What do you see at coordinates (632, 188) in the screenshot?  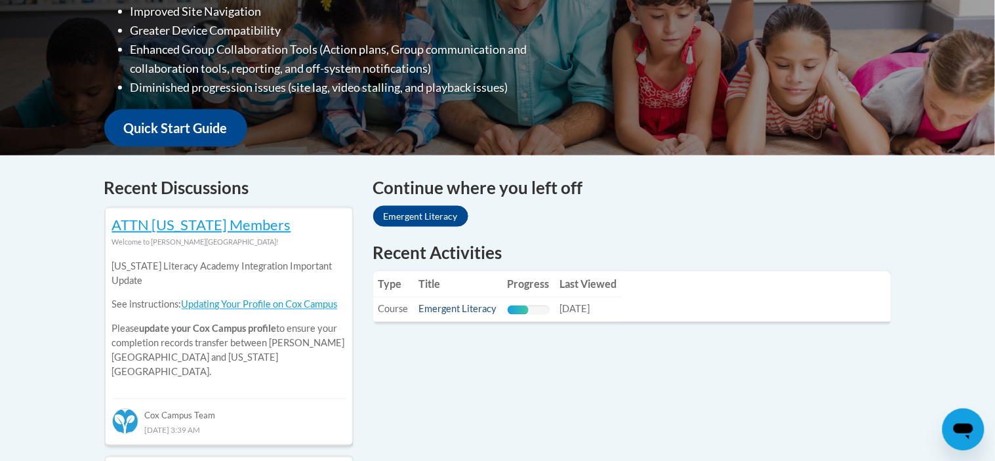 I see `h4: Continue where you left off` at bounding box center [632, 188].